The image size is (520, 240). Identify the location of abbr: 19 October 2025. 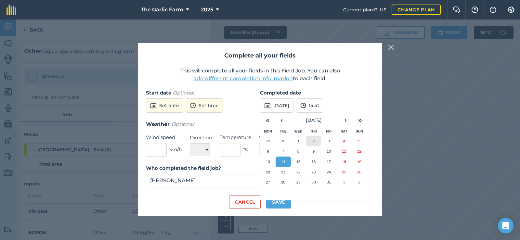
(359, 162).